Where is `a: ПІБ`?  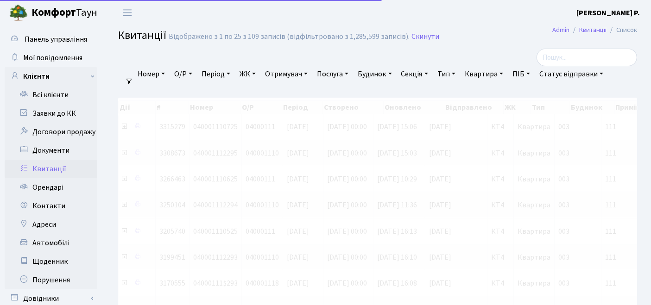 a: ПІБ is located at coordinates (521, 74).